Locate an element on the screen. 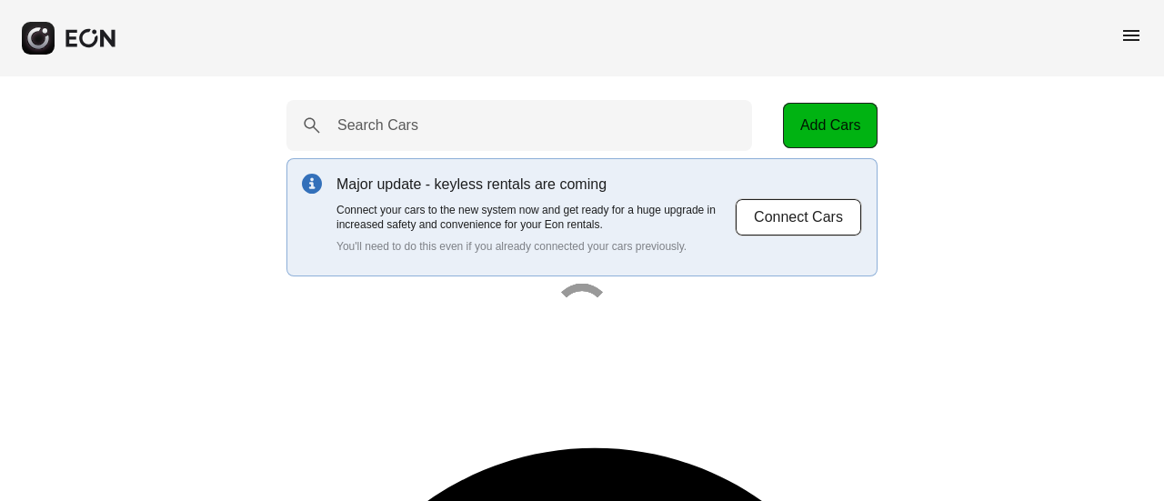  p: Connect your cars to the new system now and get ready for a huge upgrade in increased safety and ... is located at coordinates (536, 217).